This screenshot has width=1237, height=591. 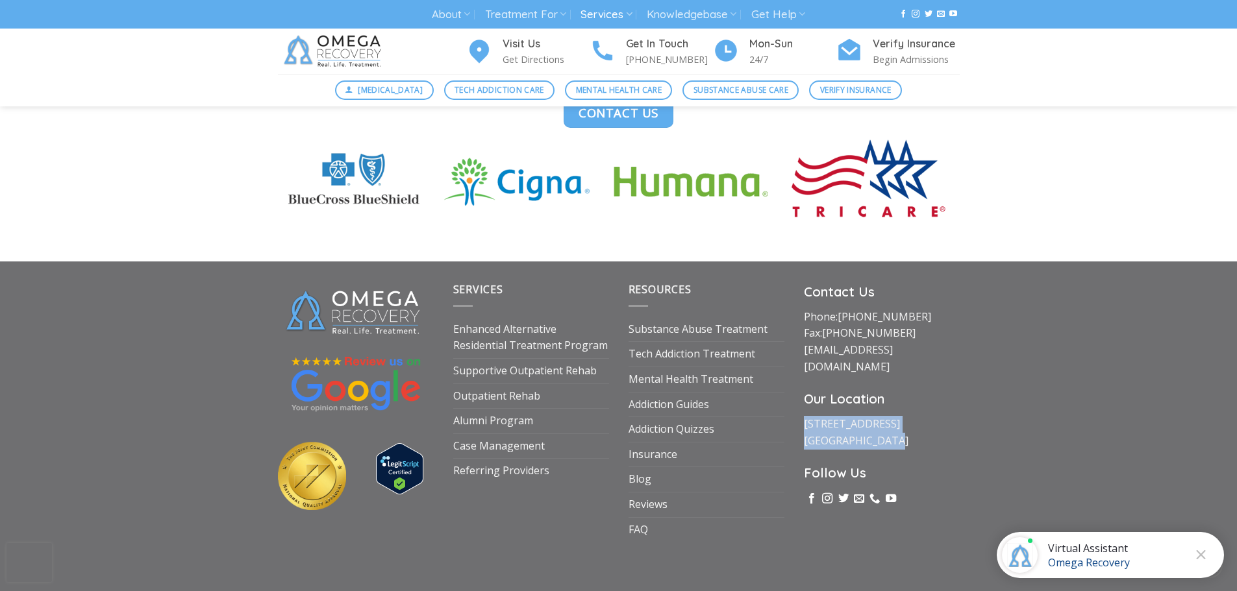 I want to click on a: Call us, so click(x=875, y=499).